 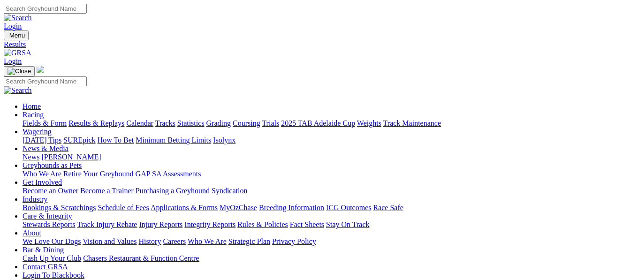 What do you see at coordinates (291, 207) in the screenshot?
I see `a: Breeding Information` at bounding box center [291, 207].